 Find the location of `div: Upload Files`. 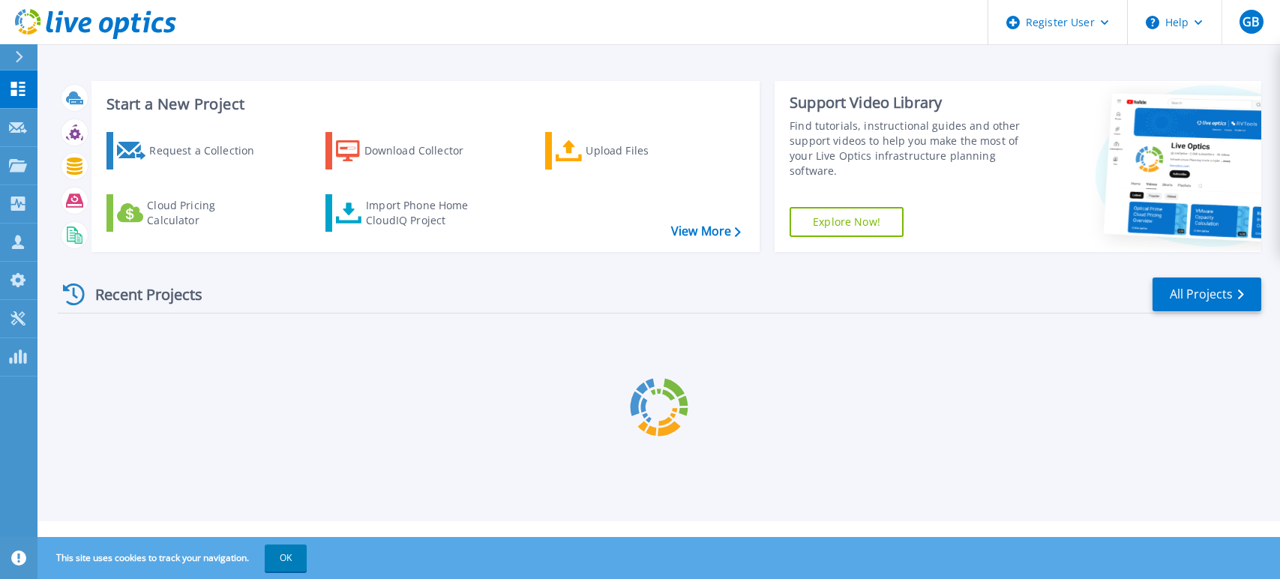

div: Upload Files is located at coordinates (646, 151).